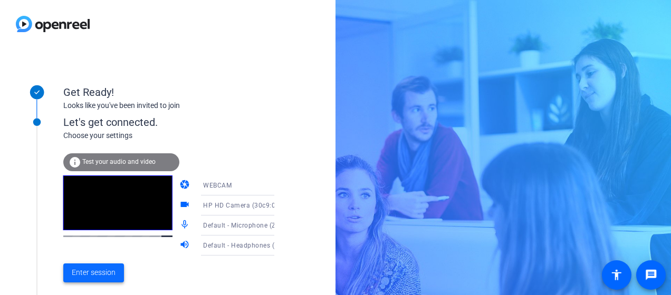 This screenshot has height=295, width=671. I want to click on mat-icon: volume_up, so click(186, 246).